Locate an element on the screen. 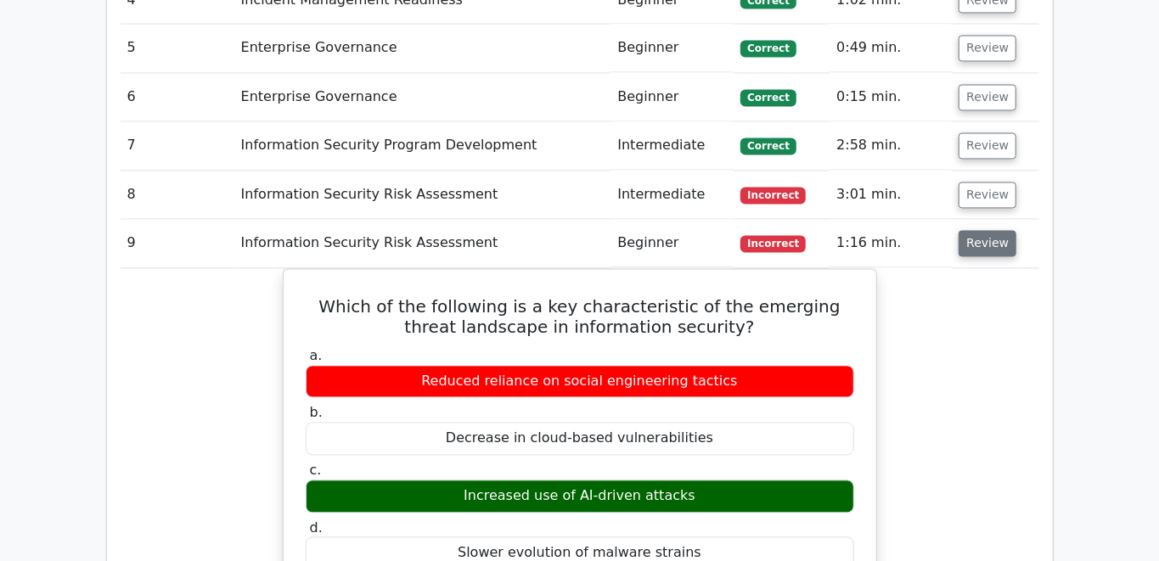  span: a. is located at coordinates (316, 356).